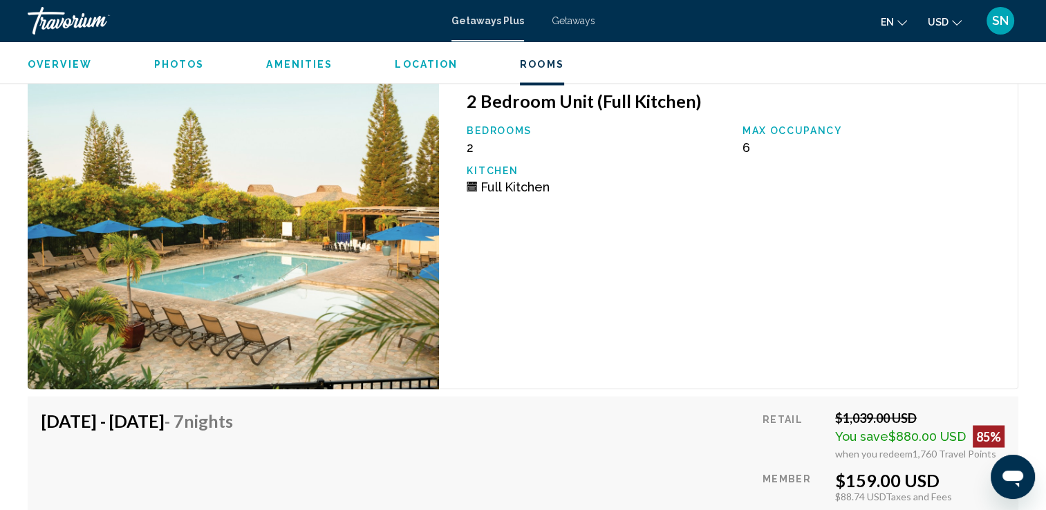 The width and height of the screenshot is (1046, 510). I want to click on div: $1,039.00 USD, so click(919, 417).